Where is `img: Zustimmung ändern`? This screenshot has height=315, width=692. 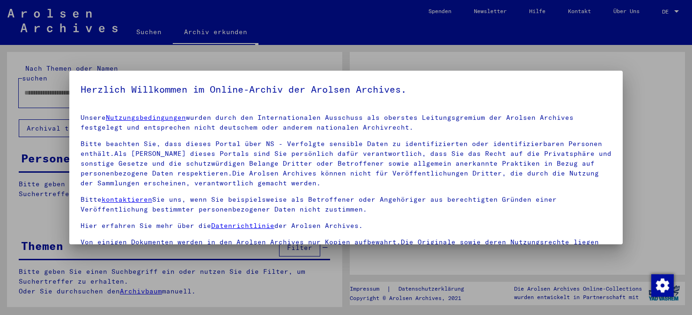 img: Zustimmung ändern is located at coordinates (663, 286).